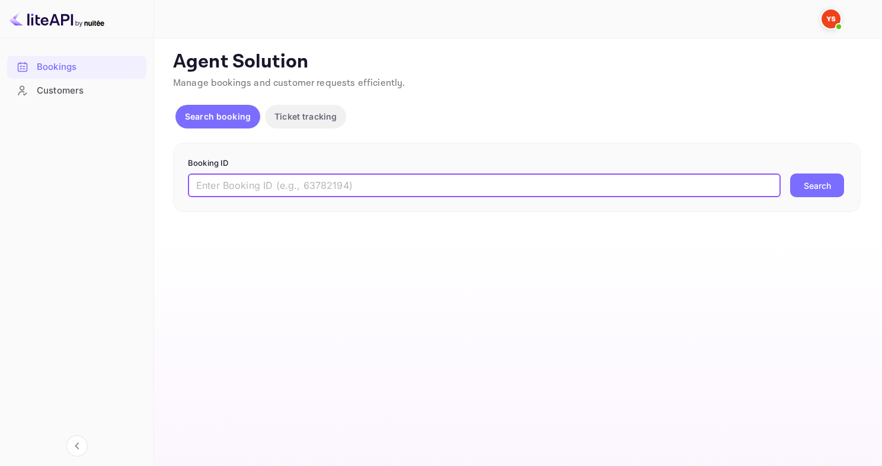 The width and height of the screenshot is (882, 466). What do you see at coordinates (289, 83) in the screenshot?
I see `span: Manage bookings and customer requests efficiently.` at bounding box center [289, 83].